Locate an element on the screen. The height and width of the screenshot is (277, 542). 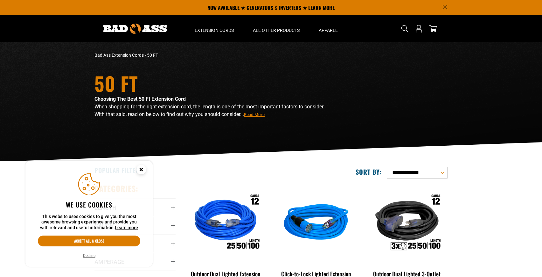
img: blue is located at coordinates (316, 223).